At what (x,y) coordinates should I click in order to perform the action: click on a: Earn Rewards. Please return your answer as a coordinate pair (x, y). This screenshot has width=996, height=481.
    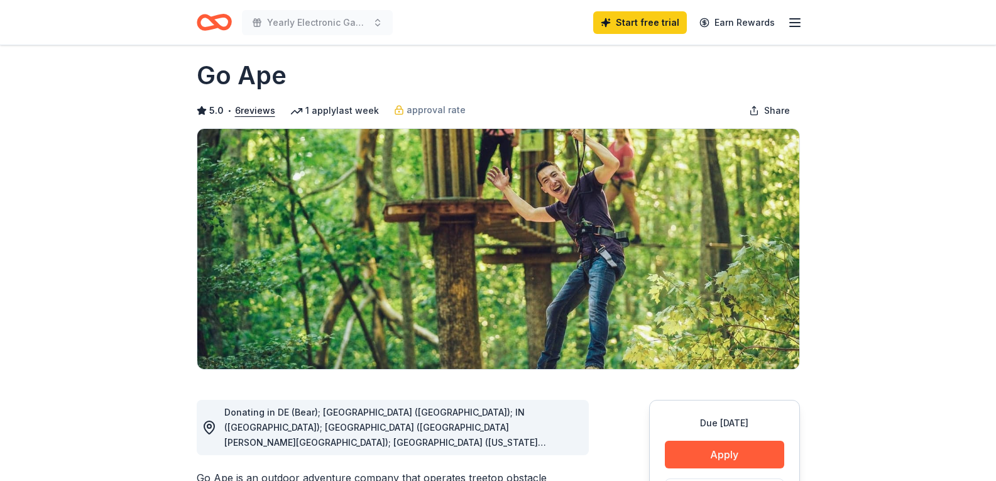
    Looking at the image, I should click on (737, 23).